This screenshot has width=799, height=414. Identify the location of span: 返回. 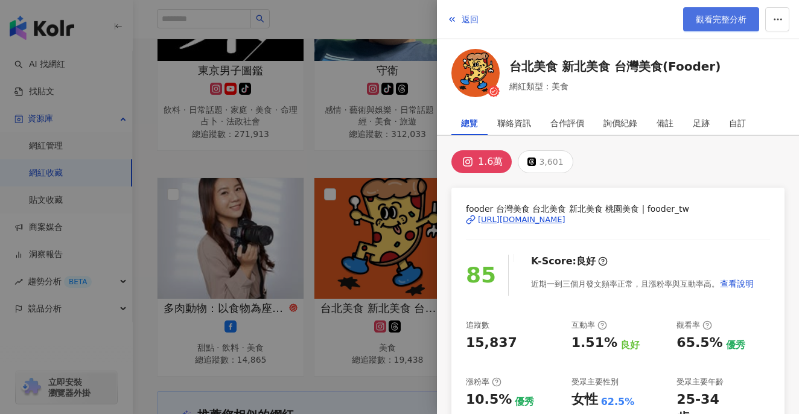
(470, 19).